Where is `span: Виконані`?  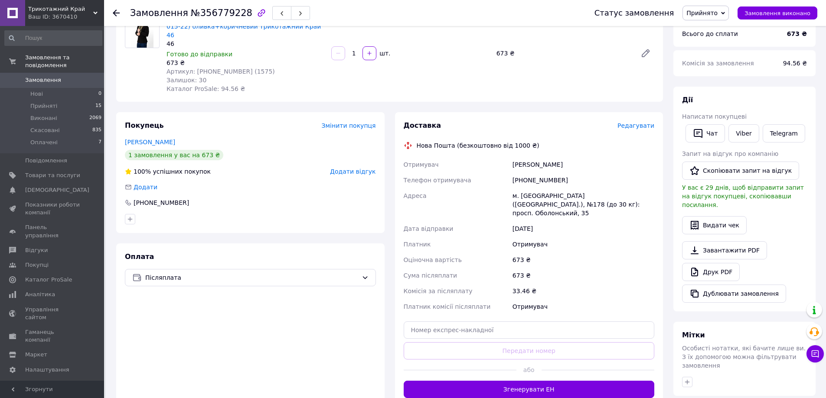 span: Виконані is located at coordinates (44, 118).